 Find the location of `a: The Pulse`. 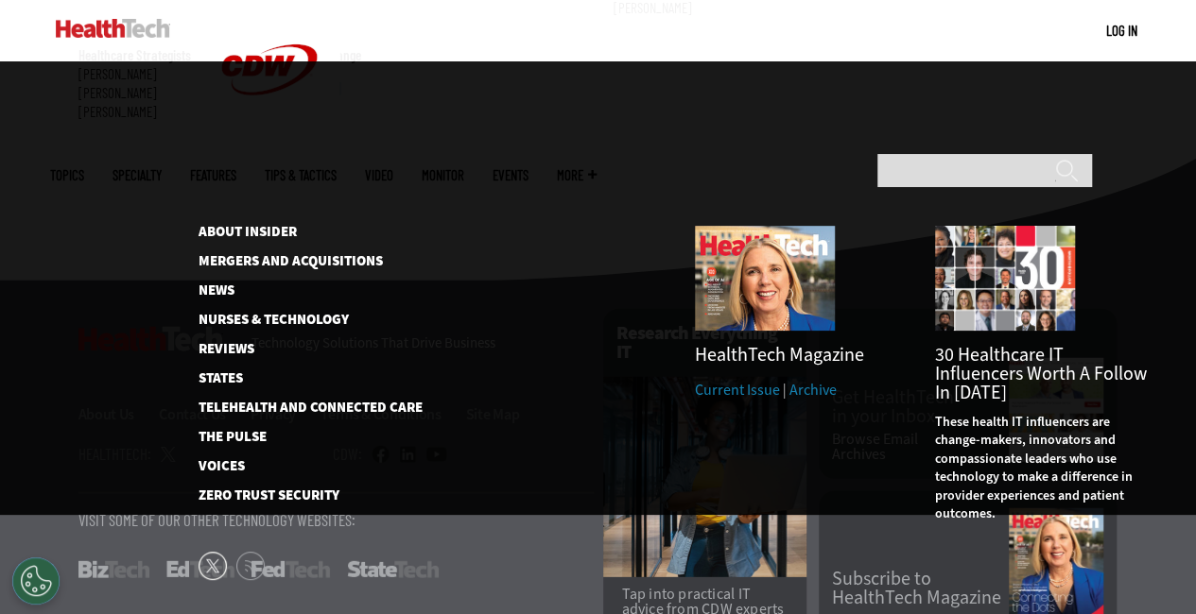

a: The Pulse is located at coordinates (295, 437).